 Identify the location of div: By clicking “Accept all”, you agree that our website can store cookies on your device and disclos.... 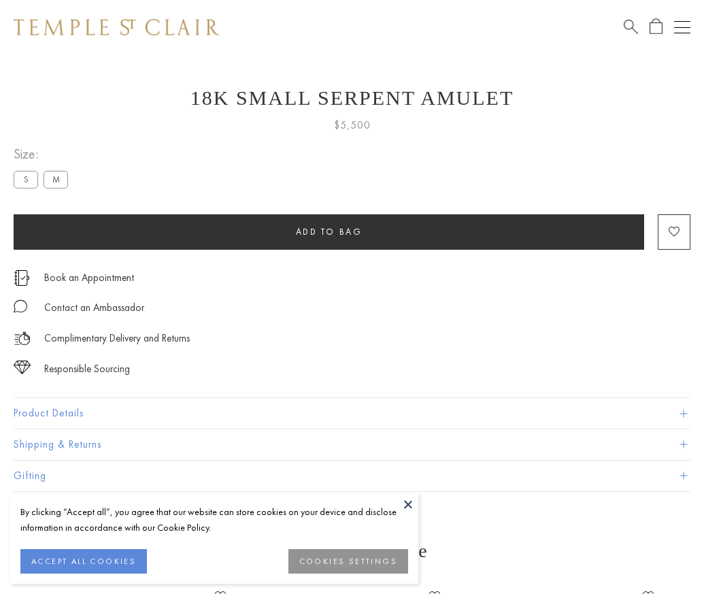
(214, 520).